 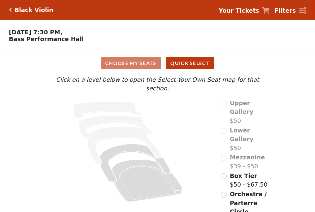 What do you see at coordinates (241, 107) in the screenshot?
I see `span: Upper Gallery` at bounding box center [241, 107].